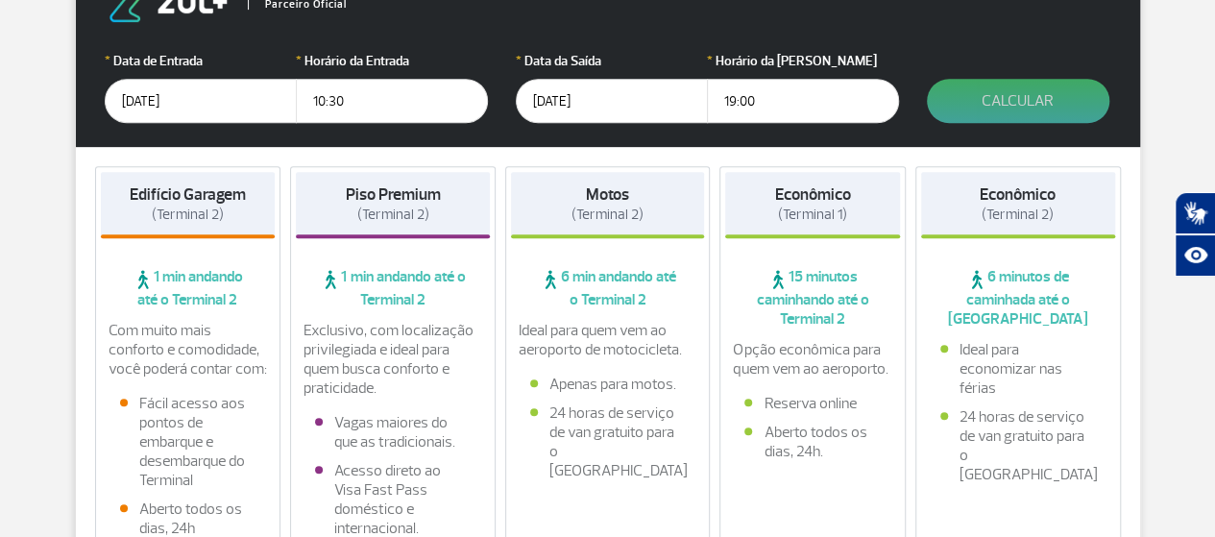 The image size is (1215, 537). What do you see at coordinates (813, 359) in the screenshot?
I see `p: Opção econômica para quem vem ao aeroporto.` at bounding box center [813, 359].